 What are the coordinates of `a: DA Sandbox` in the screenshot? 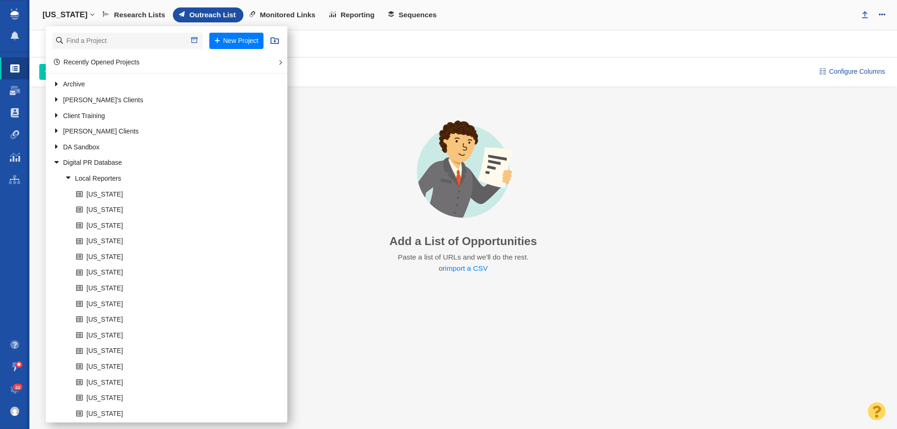 It's located at (159, 147).